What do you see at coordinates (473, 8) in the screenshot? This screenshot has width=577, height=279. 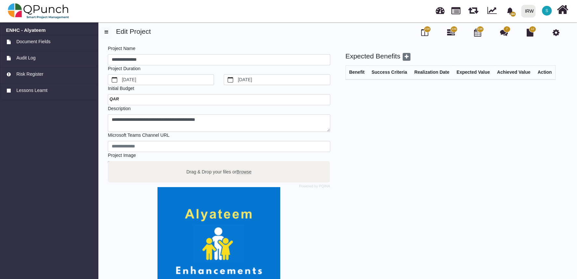 I see `span: Releases` at bounding box center [473, 8].